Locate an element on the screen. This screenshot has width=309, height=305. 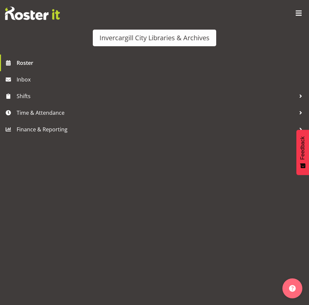
span: Inbox is located at coordinates (161, 79).